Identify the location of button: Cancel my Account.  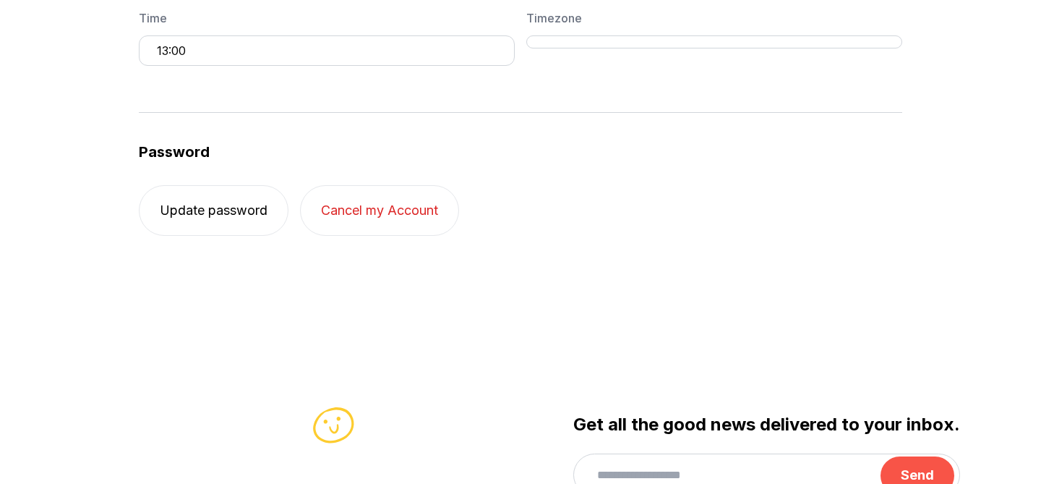
(380, 210).